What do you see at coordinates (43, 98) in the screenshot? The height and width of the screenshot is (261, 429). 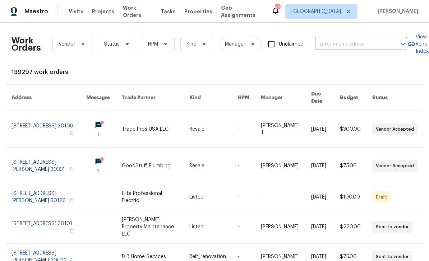 I see `th: Address` at bounding box center [43, 98].